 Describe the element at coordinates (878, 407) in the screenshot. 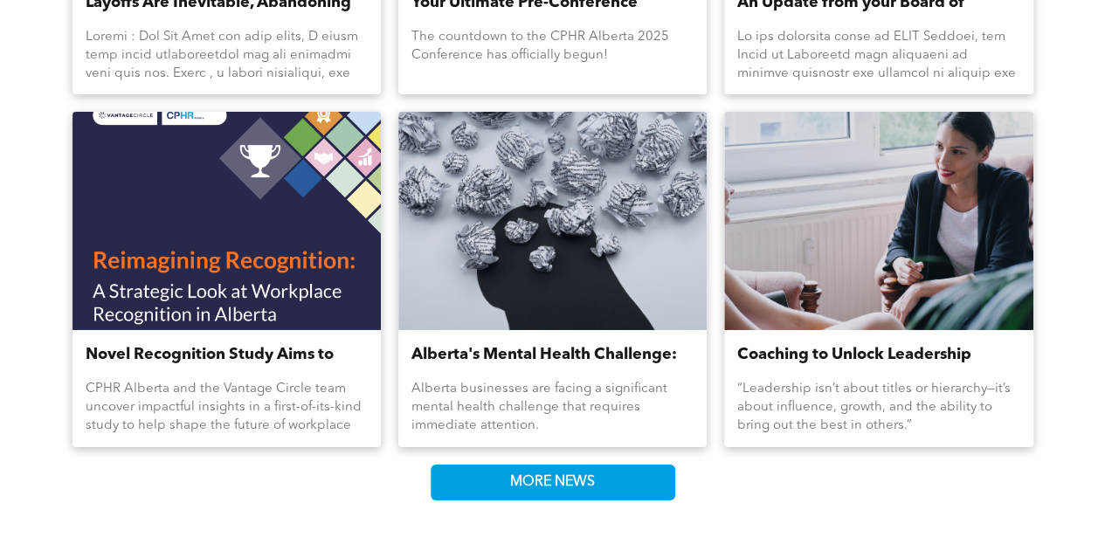

I see `div: “Leadership isn’t about titles or hierarchy—it’s about influence, growth, and the ability to brin...` at that location.